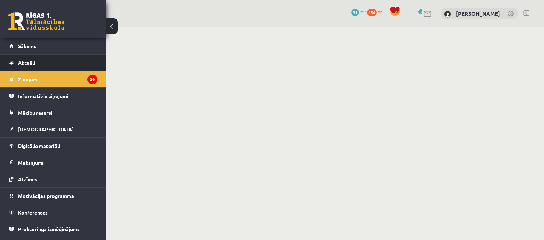 The width and height of the screenshot is (544, 240). What do you see at coordinates (35, 113) in the screenshot?
I see `span: Mācību resursi` at bounding box center [35, 113].